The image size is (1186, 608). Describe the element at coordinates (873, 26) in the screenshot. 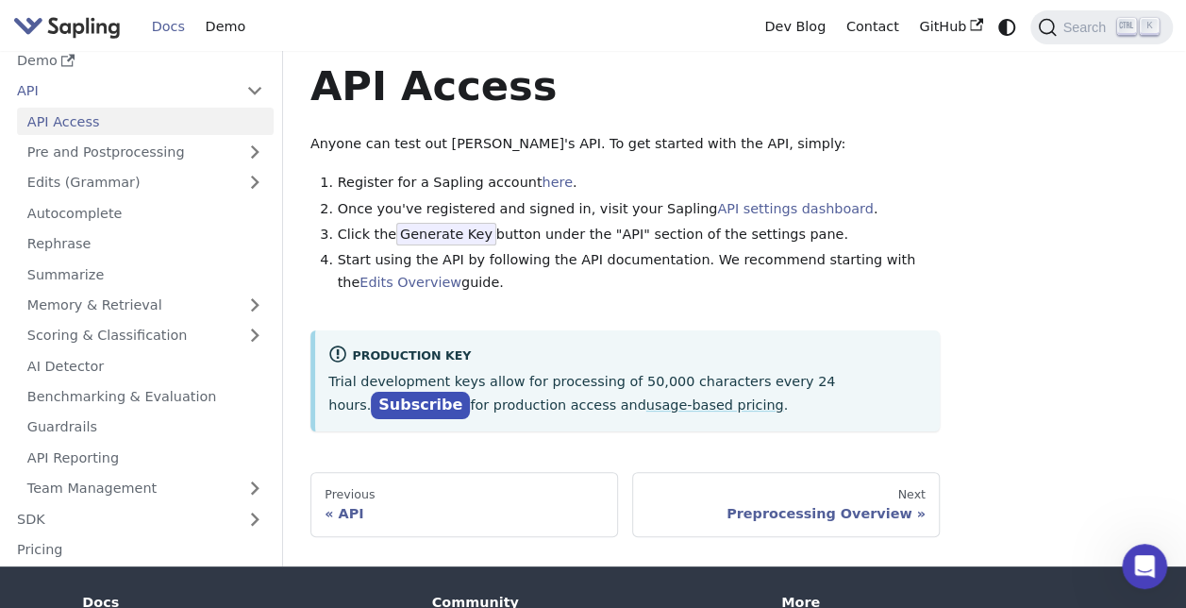

I see `a: Contact` at that location.